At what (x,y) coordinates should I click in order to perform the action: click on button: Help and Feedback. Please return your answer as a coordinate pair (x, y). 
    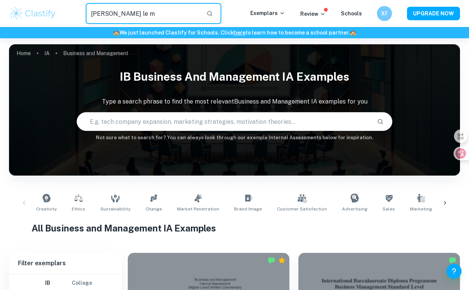
    Looking at the image, I should click on (454, 272).